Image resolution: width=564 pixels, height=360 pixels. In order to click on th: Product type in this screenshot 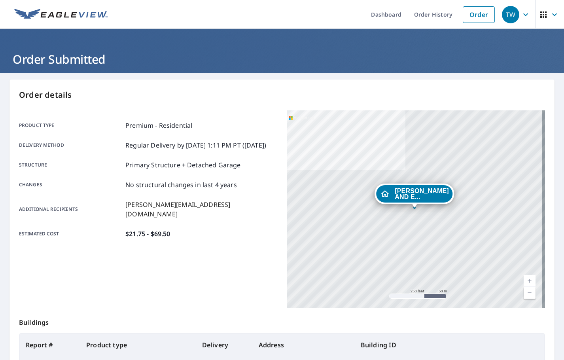, I will do `click(138, 345)`.